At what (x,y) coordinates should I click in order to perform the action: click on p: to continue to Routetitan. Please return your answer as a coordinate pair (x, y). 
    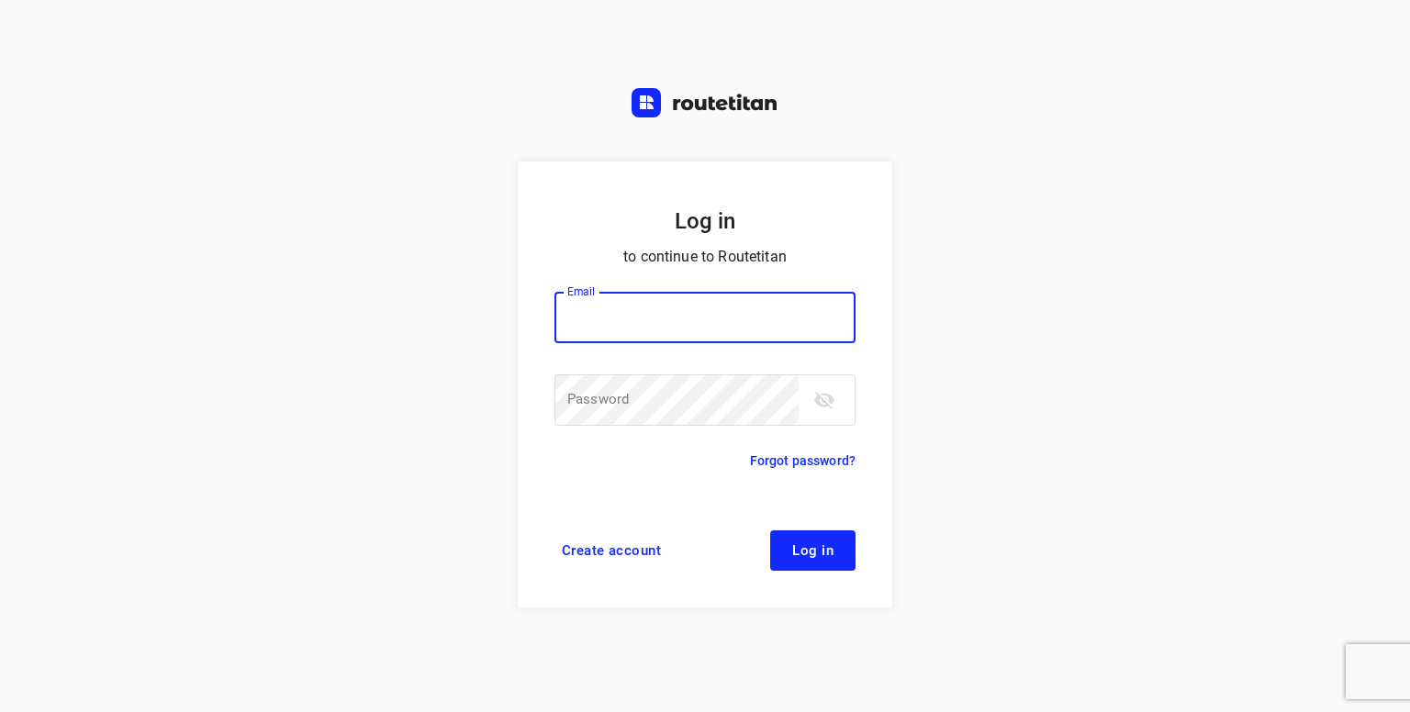
    Looking at the image, I should click on (705, 257).